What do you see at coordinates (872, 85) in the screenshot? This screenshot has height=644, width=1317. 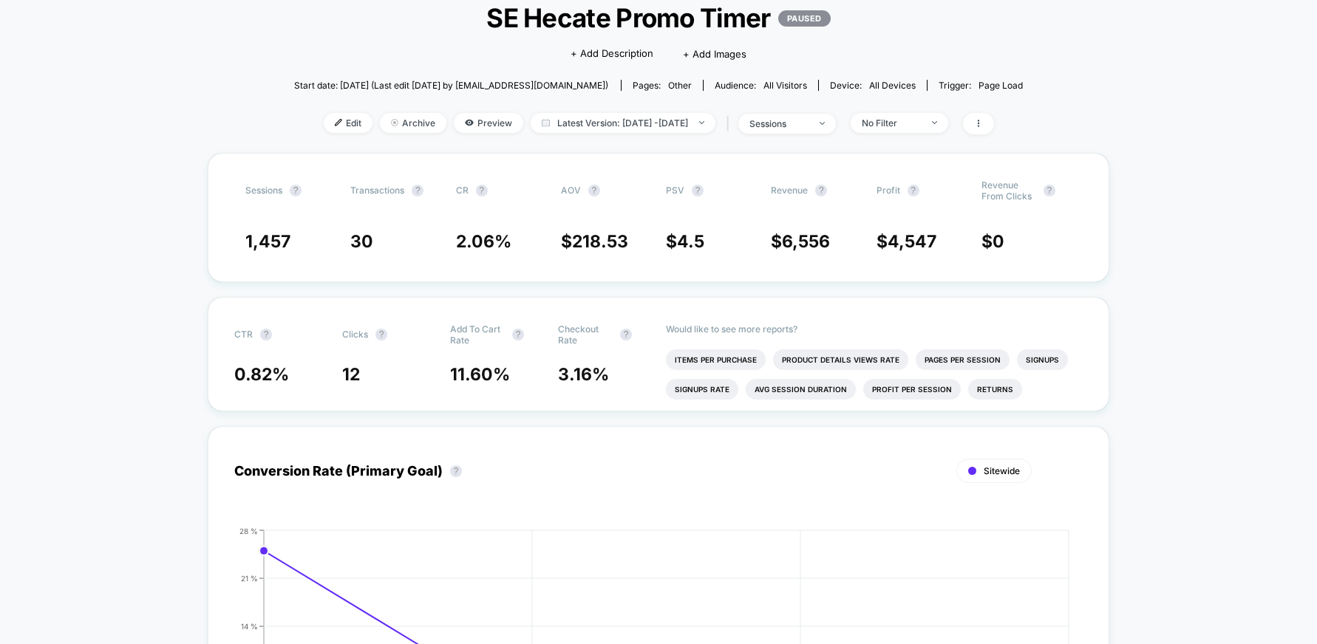 I see `span: Device:` at bounding box center [872, 85].